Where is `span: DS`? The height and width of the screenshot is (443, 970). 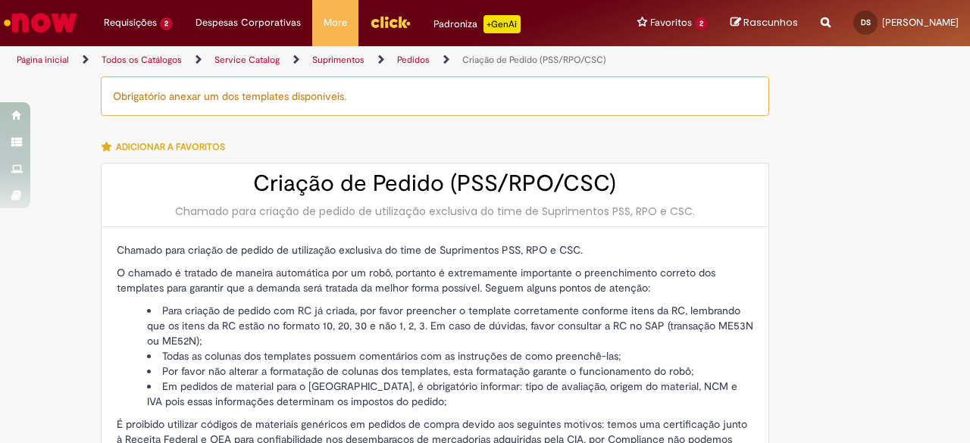 span: DS is located at coordinates (865, 22).